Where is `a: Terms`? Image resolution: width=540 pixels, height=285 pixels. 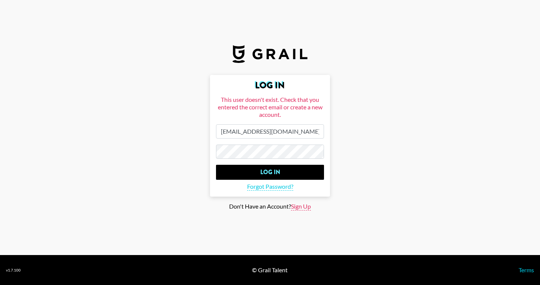 a: Terms is located at coordinates (526, 270).